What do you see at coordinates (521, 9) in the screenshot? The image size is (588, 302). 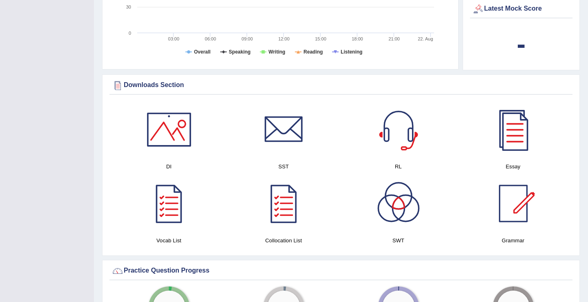 I see `div: Latest Mock Score` at bounding box center [521, 9].